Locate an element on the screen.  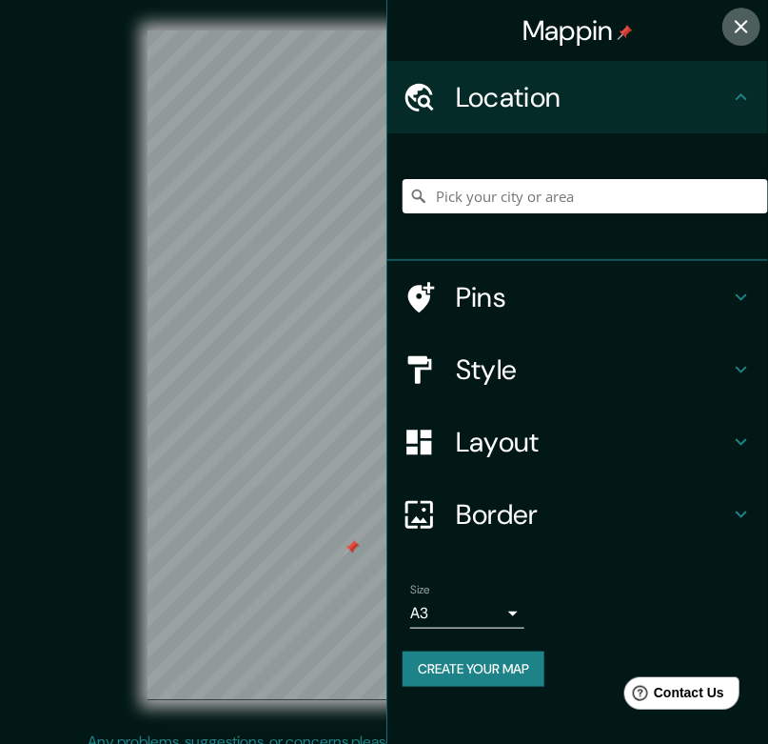
div: Location is located at coordinates (578, 97).